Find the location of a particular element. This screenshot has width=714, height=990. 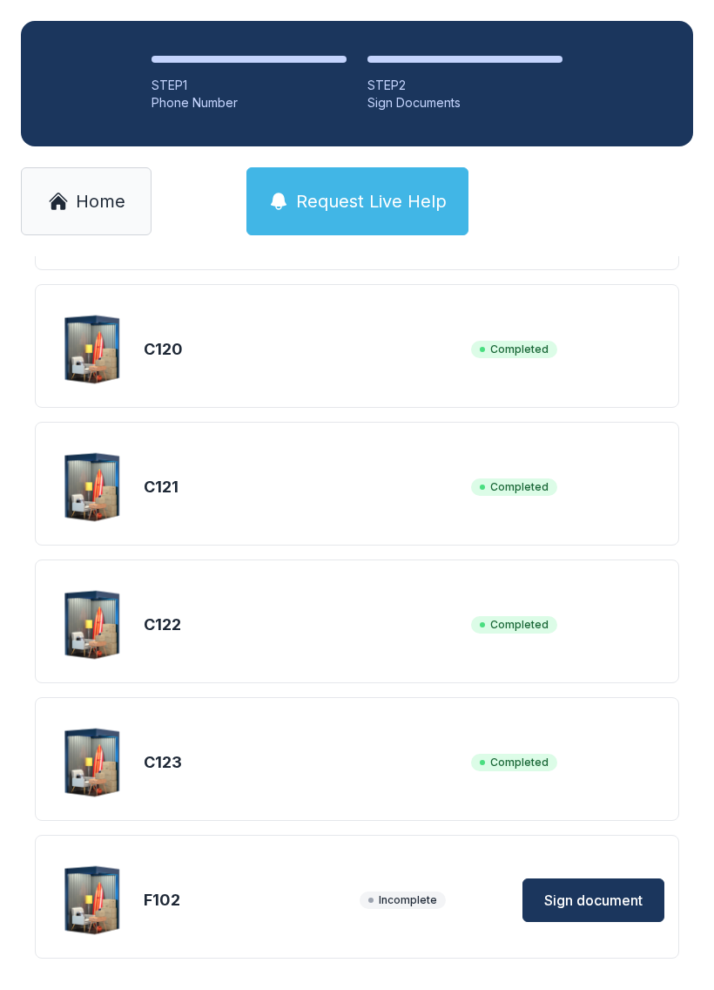

div: STEP 2 is located at coordinates (465, 85).